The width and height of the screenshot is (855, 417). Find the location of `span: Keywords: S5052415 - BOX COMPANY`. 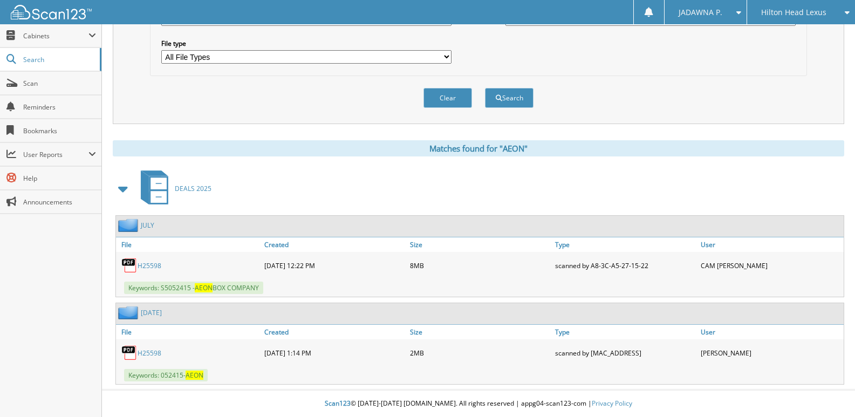

span: Keywords: S5052415 - BOX COMPANY is located at coordinates (194, 287).